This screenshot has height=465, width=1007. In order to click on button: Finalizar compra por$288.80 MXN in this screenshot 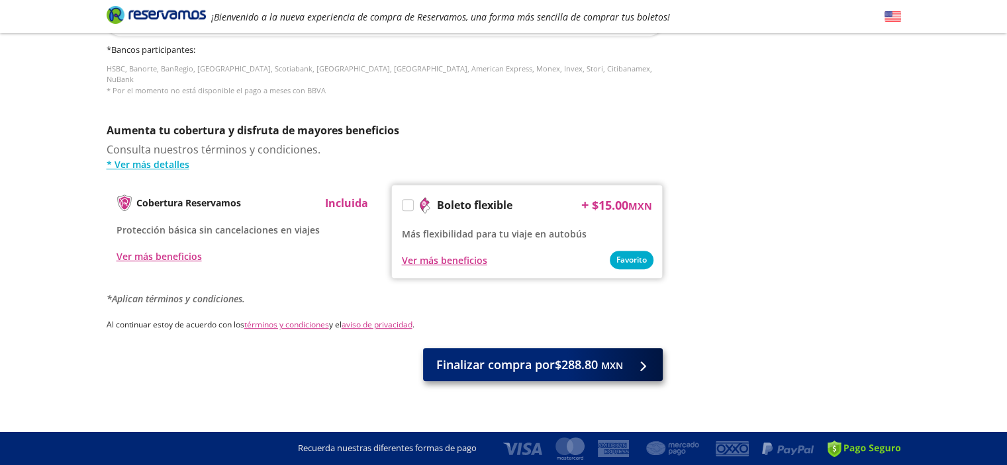, I will do `click(543, 365)`.